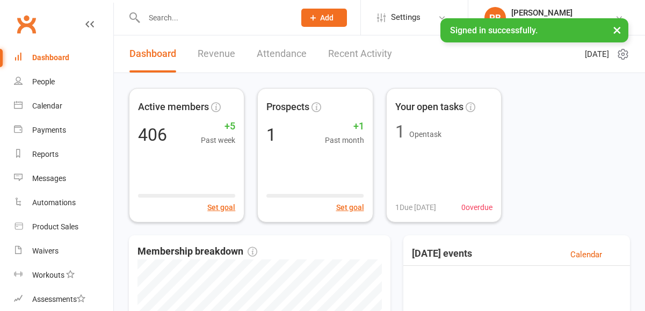 The height and width of the screenshot is (311, 645). Describe the element at coordinates (197, 252) in the screenshot. I see `span: Membership breakdown` at that location.